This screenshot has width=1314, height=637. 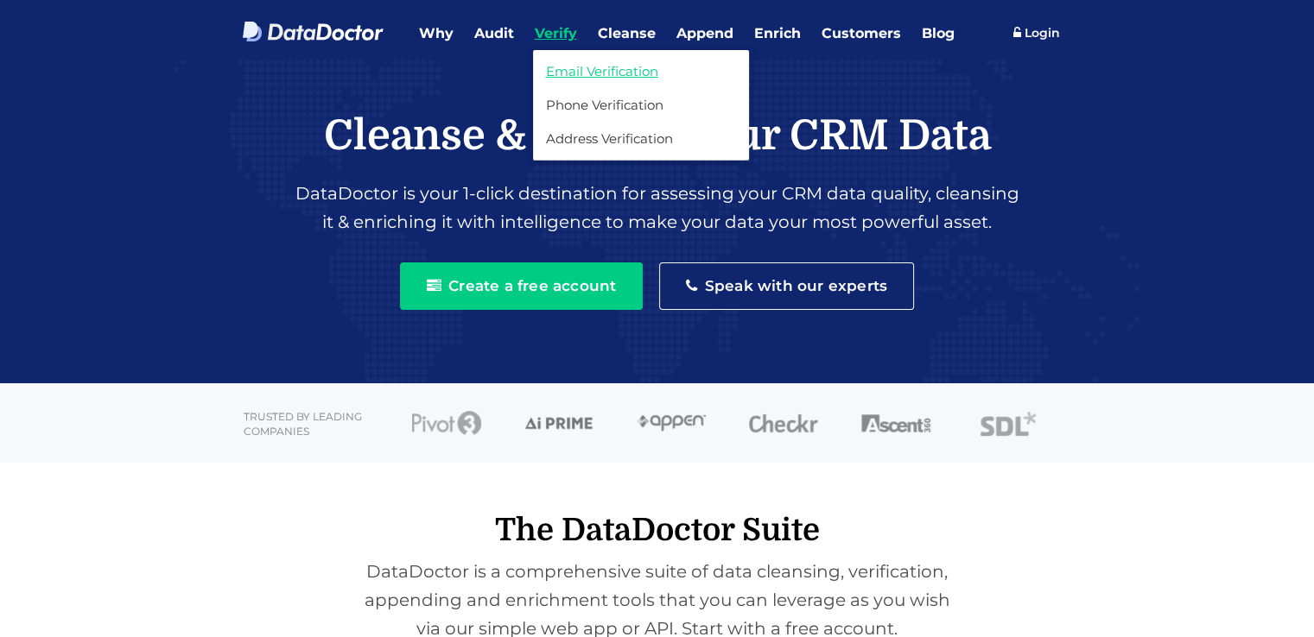 I want to click on a: Customers, so click(x=861, y=28).